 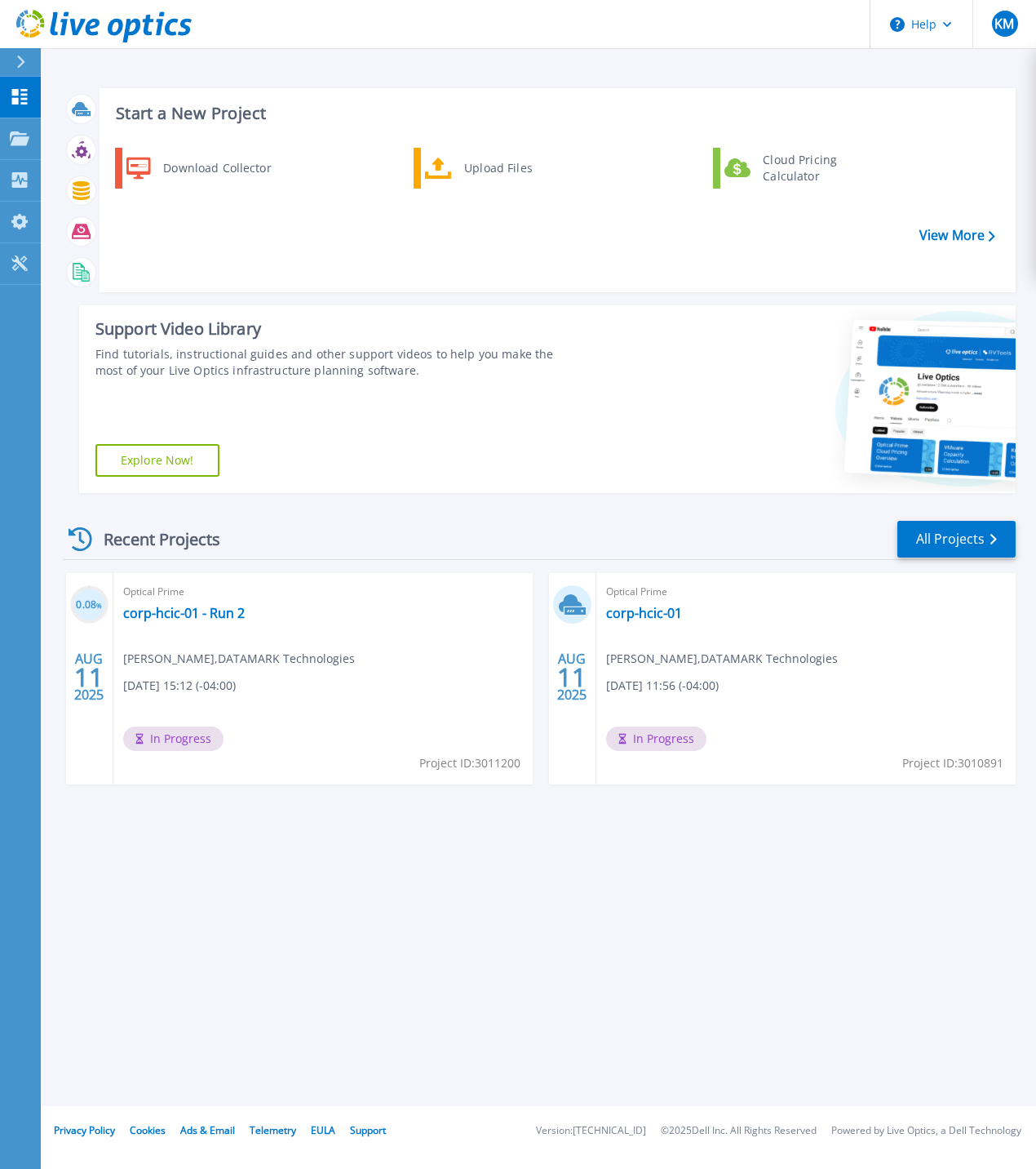 What do you see at coordinates (470, 763) in the screenshot?
I see `span: Project ID: 3011200` at bounding box center [470, 763].